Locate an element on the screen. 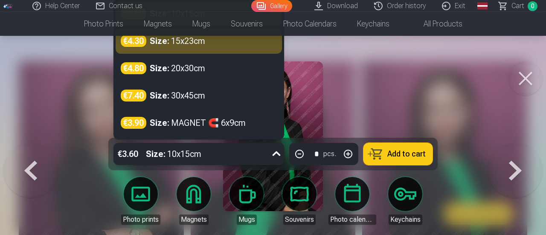 The image size is (546, 235). font: 0 is located at coordinates (533, 6).